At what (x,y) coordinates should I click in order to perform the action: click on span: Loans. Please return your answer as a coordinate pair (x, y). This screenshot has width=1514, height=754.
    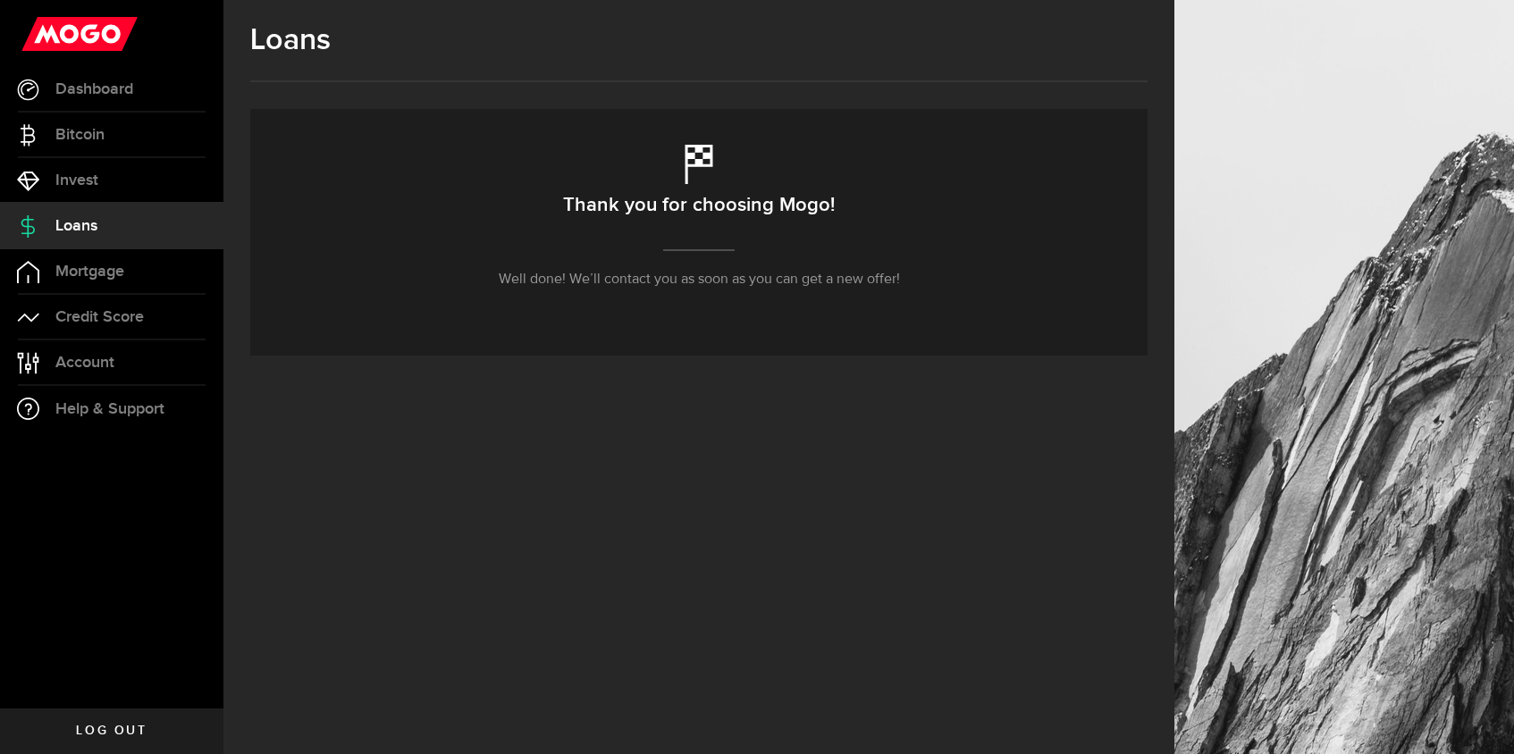
    Looking at the image, I should click on (76, 226).